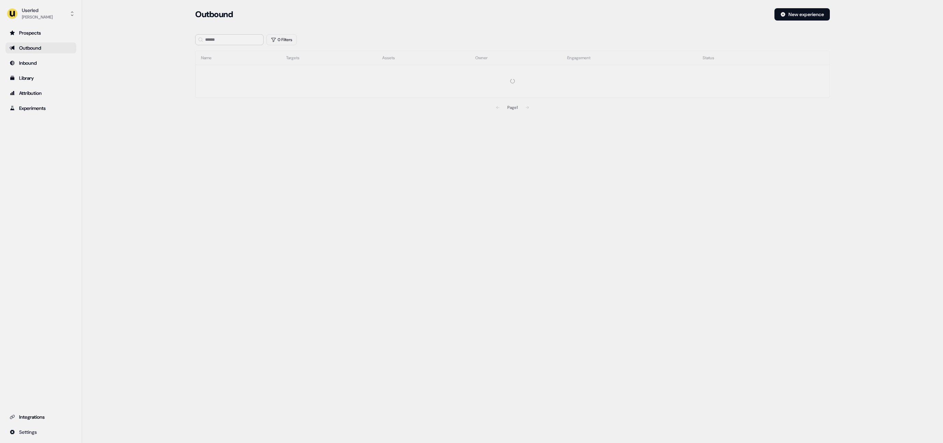  Describe the element at coordinates (41, 63) in the screenshot. I see `a: Go to Inbound` at that location.